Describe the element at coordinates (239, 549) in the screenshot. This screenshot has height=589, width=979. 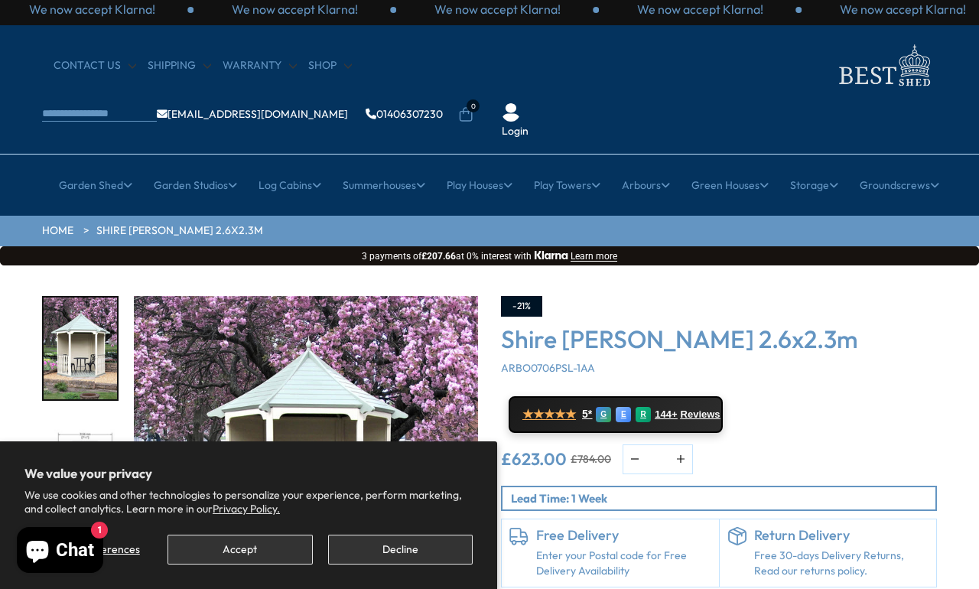
I see `button: Accept` at that location.